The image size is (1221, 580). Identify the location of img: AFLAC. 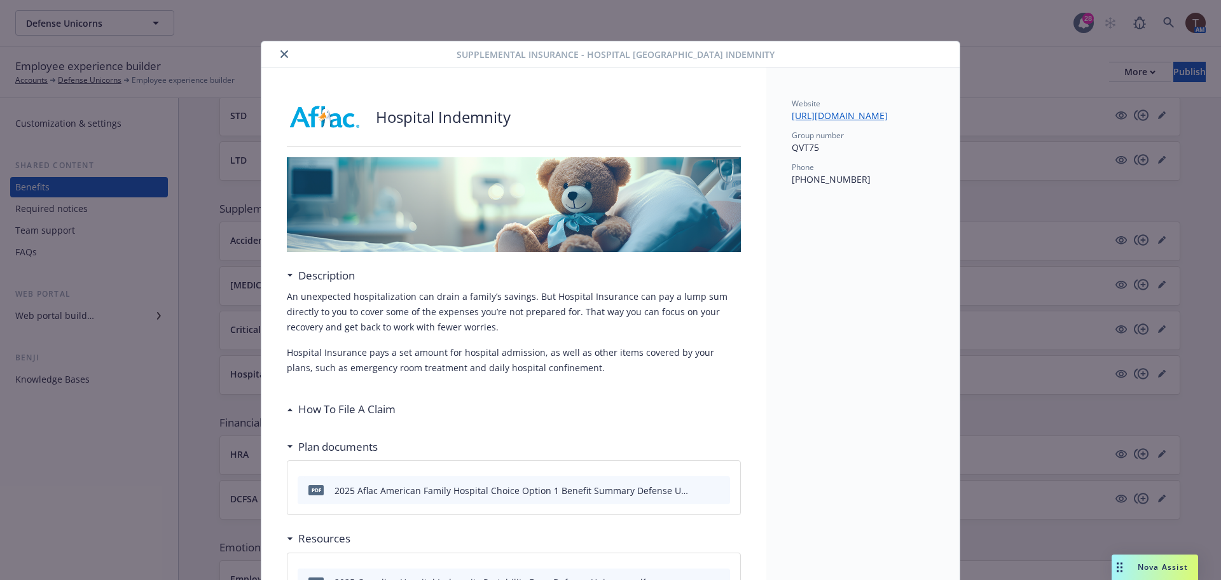
(325, 117).